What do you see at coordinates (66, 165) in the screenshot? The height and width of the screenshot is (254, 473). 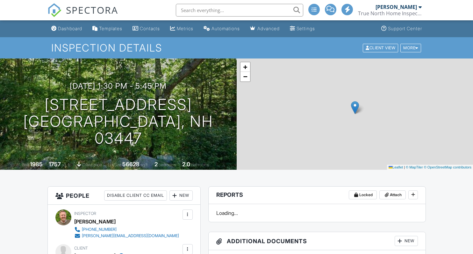 I see `span: sq. ft.` at bounding box center [66, 165].